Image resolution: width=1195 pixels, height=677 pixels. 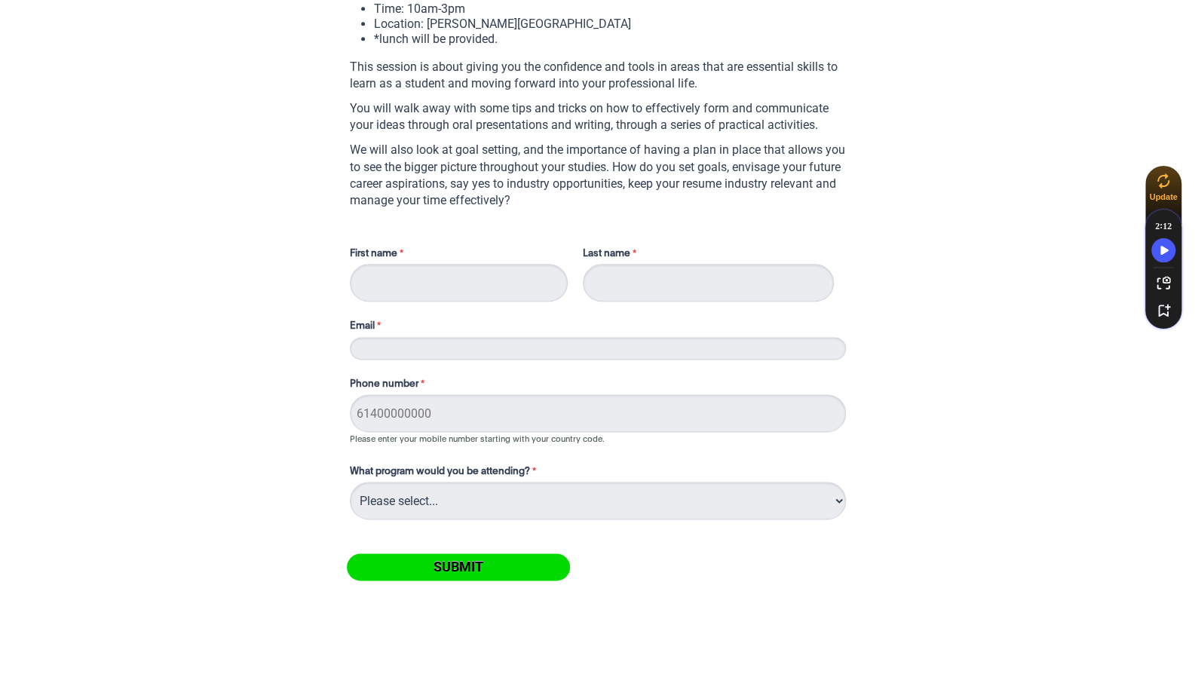 What do you see at coordinates (458, 283) in the screenshot?
I see `input: First name` at bounding box center [458, 283].